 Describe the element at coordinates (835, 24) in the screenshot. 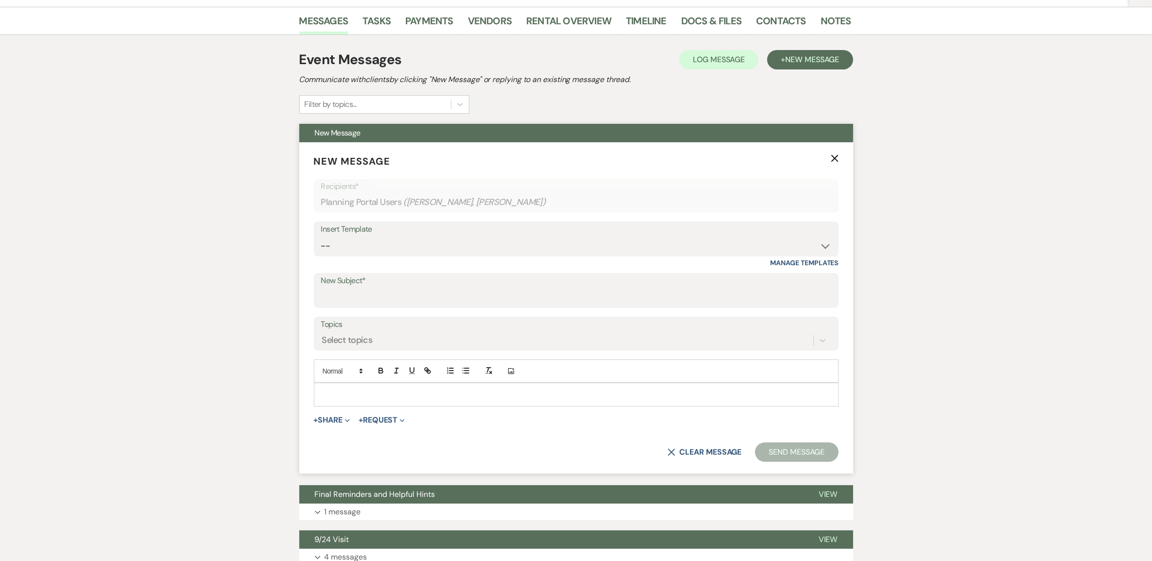

I see `a: Notes` at that location.